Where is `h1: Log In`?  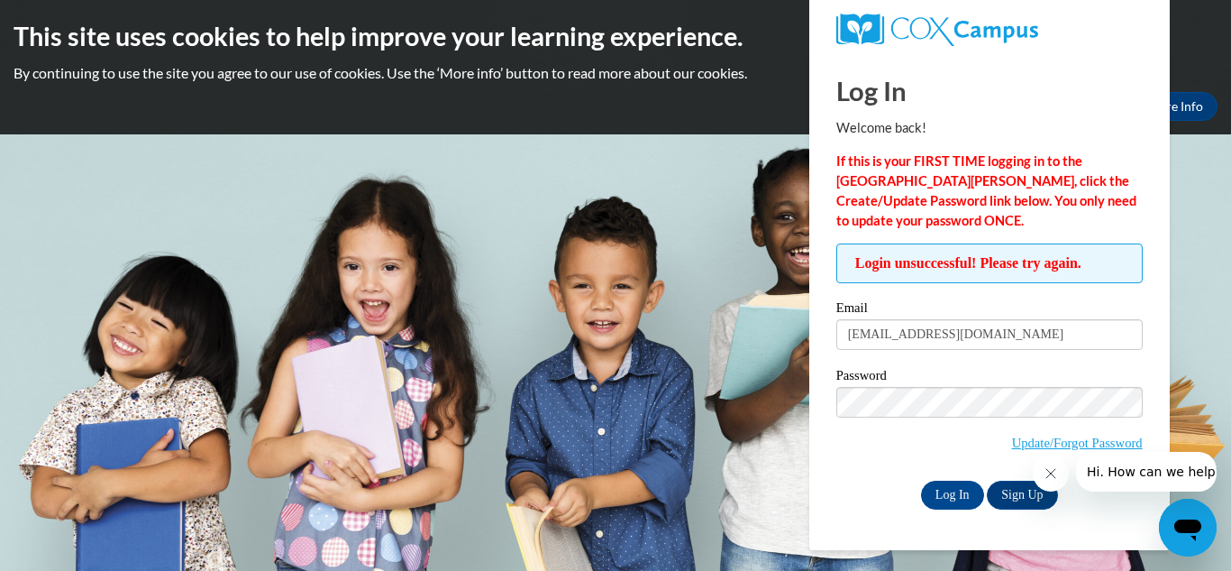
h1: Log In is located at coordinates (990, 90).